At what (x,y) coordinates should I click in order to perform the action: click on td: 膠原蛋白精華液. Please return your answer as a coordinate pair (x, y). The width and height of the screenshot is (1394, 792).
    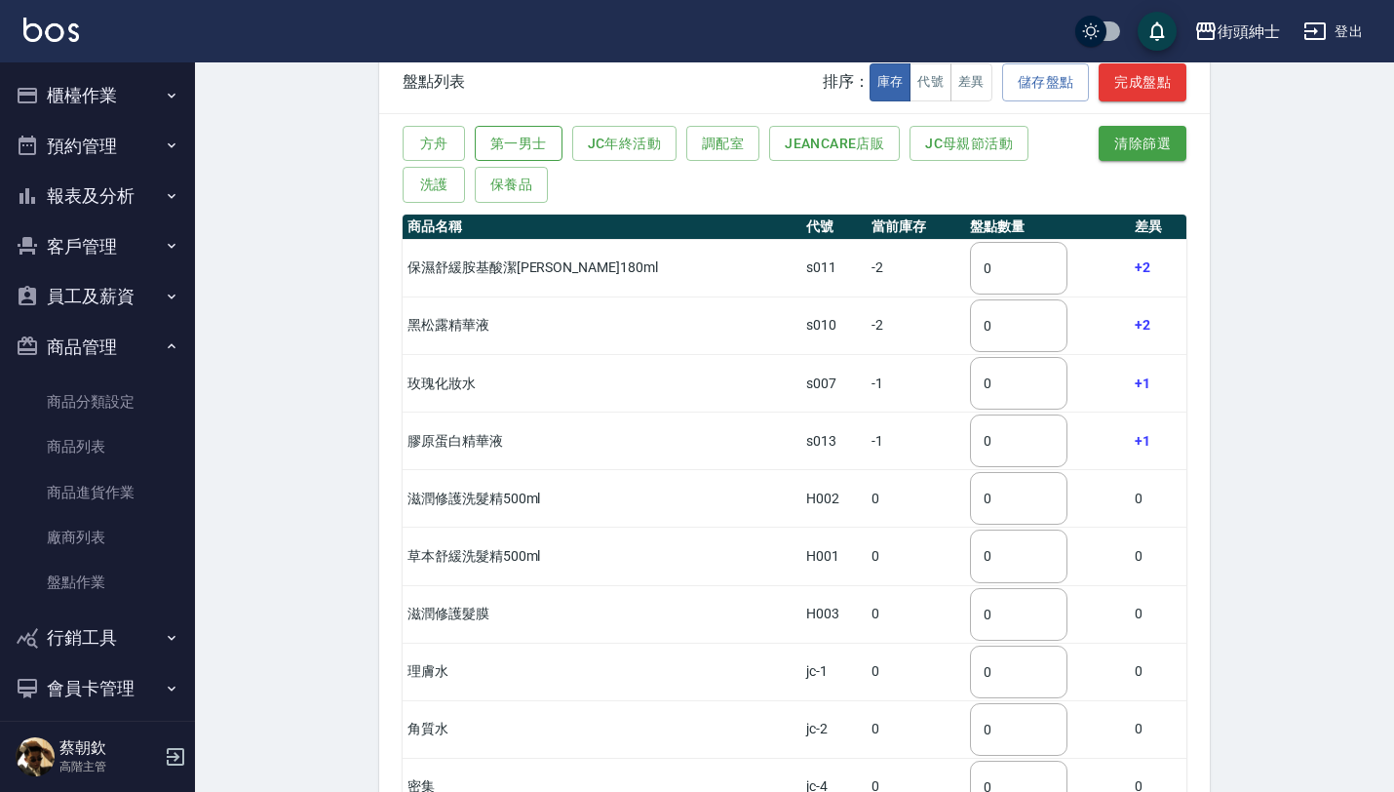
    Looking at the image, I should click on (602, 441).